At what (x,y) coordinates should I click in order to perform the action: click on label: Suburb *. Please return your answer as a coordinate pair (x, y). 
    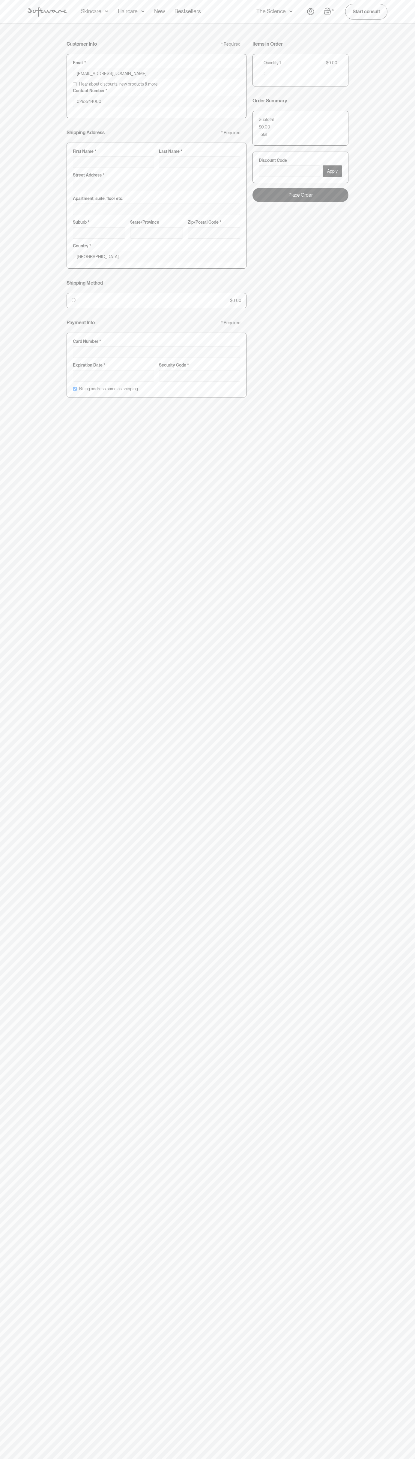
    Looking at the image, I should click on (99, 222).